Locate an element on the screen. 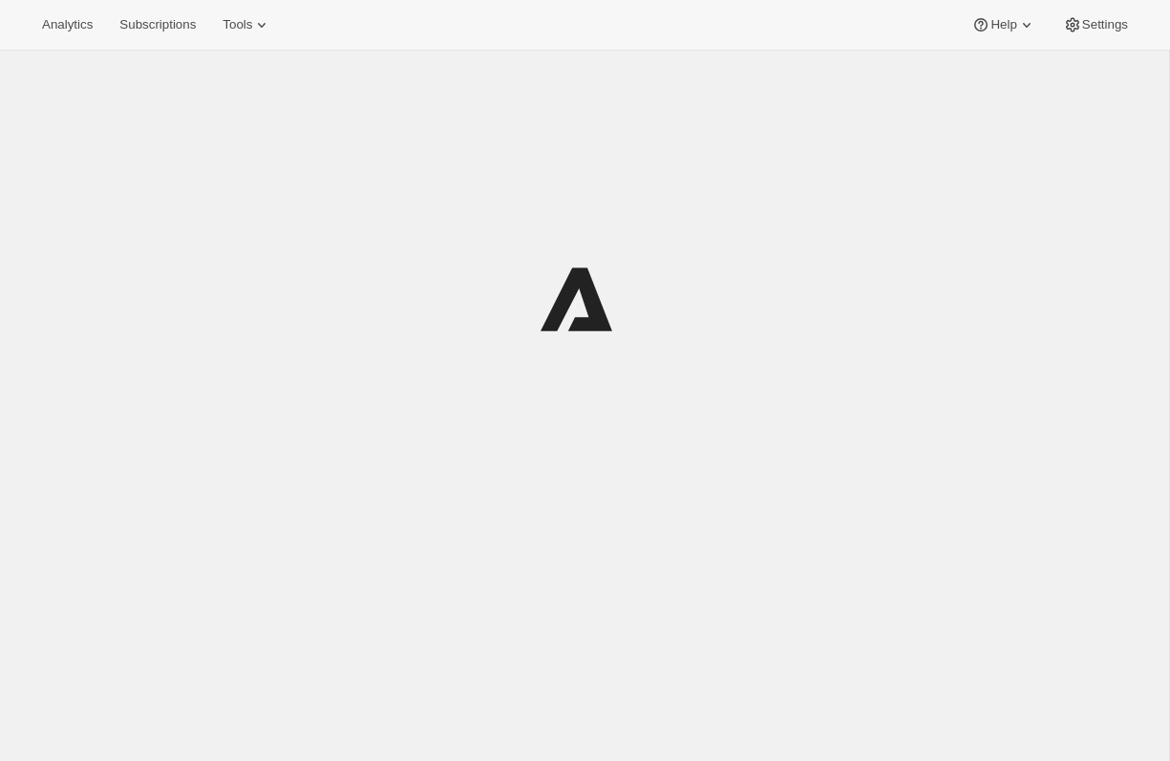 This screenshot has height=761, width=1170. button: Help is located at coordinates (1003, 25).